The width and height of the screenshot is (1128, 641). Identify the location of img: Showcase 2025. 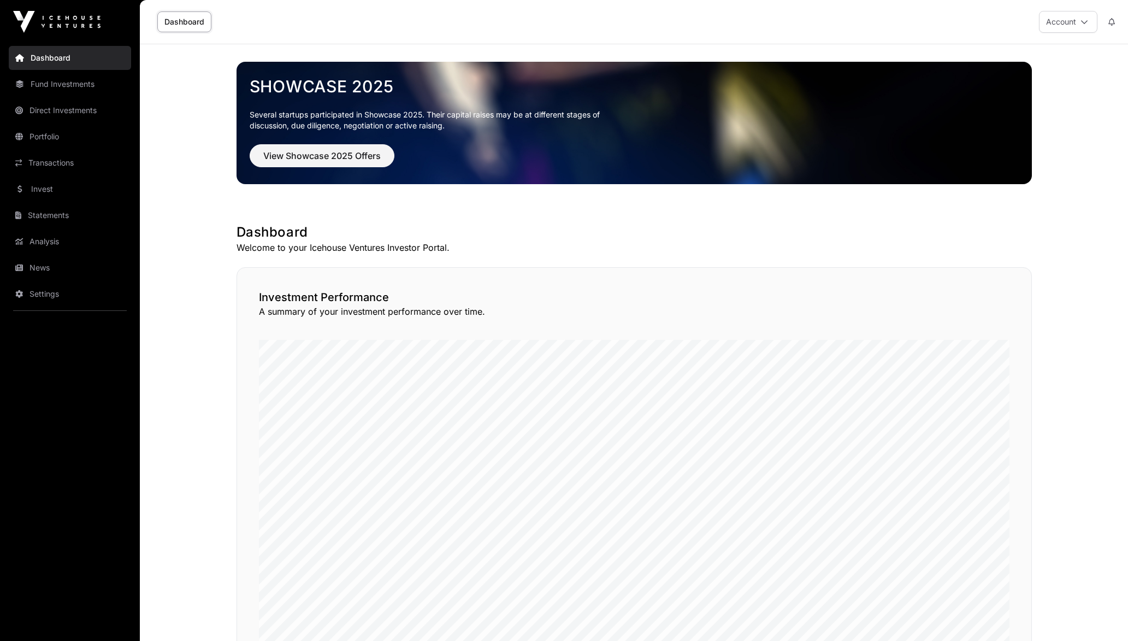
(634, 123).